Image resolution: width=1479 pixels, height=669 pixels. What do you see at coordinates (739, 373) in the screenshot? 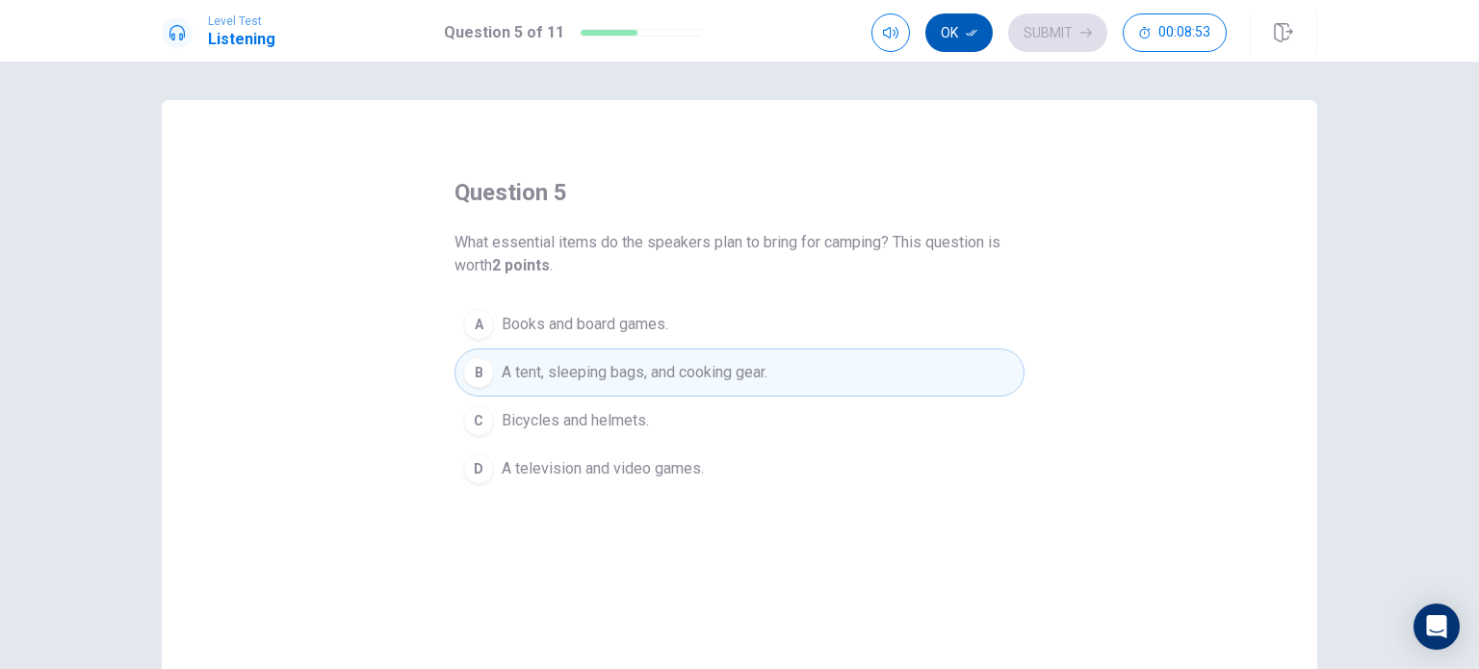
I see `button: BA tent, sleeping bags, and cooking gear.` at bounding box center [739, 373].